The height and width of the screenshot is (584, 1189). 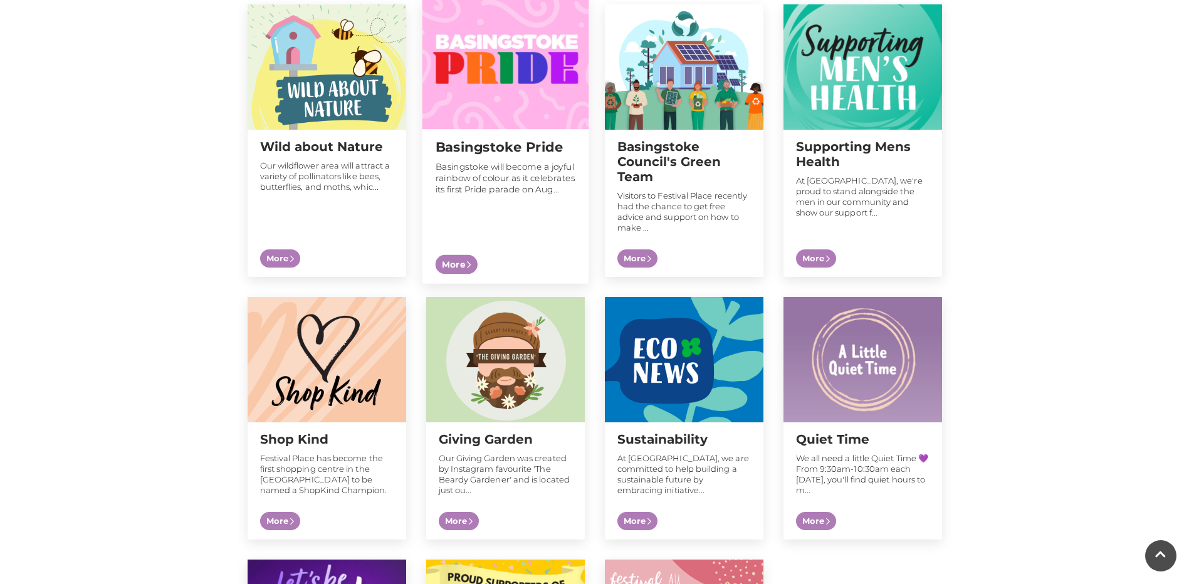 What do you see at coordinates (505, 474) in the screenshot?
I see `p: Our Giving Garden was created by Instagram favourite 'The Beardy Gardener' and is located just ou...` at bounding box center [505, 474].